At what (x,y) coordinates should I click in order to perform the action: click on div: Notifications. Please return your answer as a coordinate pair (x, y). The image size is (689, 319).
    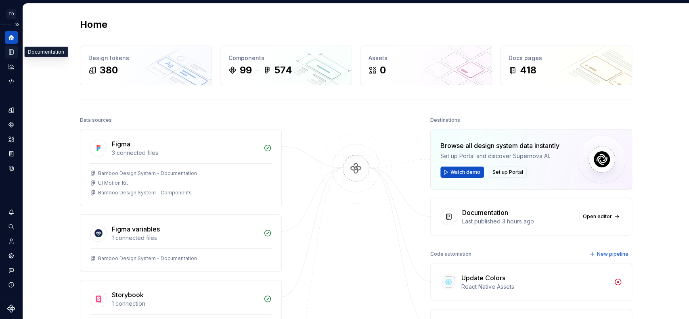
    Looking at the image, I should click on (11, 212).